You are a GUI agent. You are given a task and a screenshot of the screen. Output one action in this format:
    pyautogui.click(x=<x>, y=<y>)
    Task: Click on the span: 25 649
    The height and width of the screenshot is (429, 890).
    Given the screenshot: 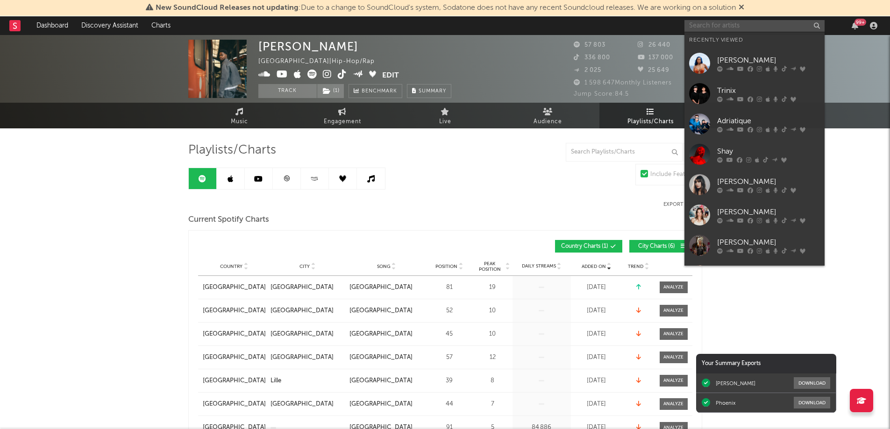 What is the action you would take?
    pyautogui.click(x=653, y=70)
    